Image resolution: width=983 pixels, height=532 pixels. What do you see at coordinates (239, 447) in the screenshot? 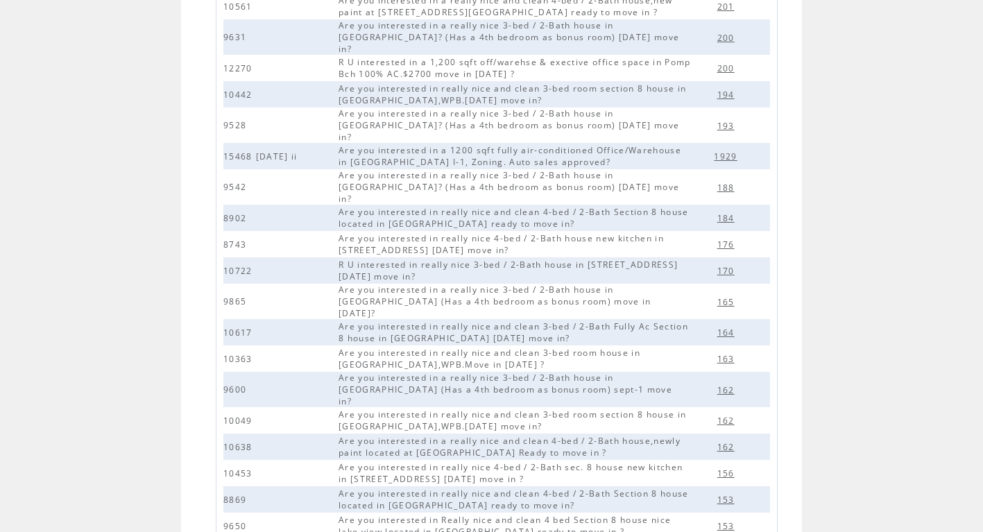
I see `span: 10638` at bounding box center [239, 447].